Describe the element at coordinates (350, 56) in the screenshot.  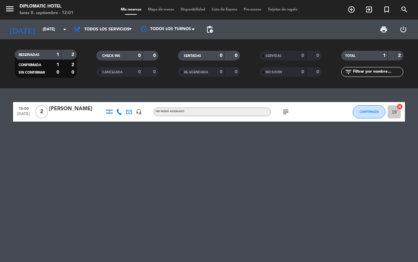
I see `span: TOTAL` at that location.